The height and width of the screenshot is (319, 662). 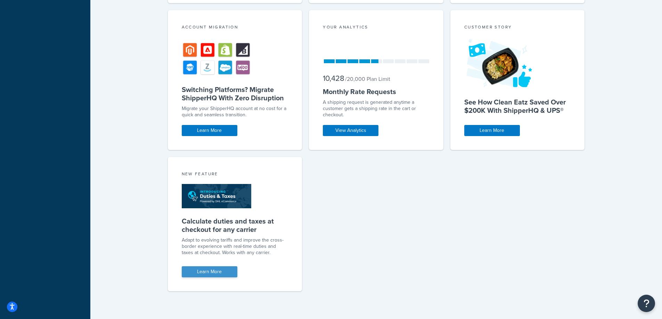 What do you see at coordinates (235, 28) in the screenshot?
I see `div: Account Migration` at bounding box center [235, 28].